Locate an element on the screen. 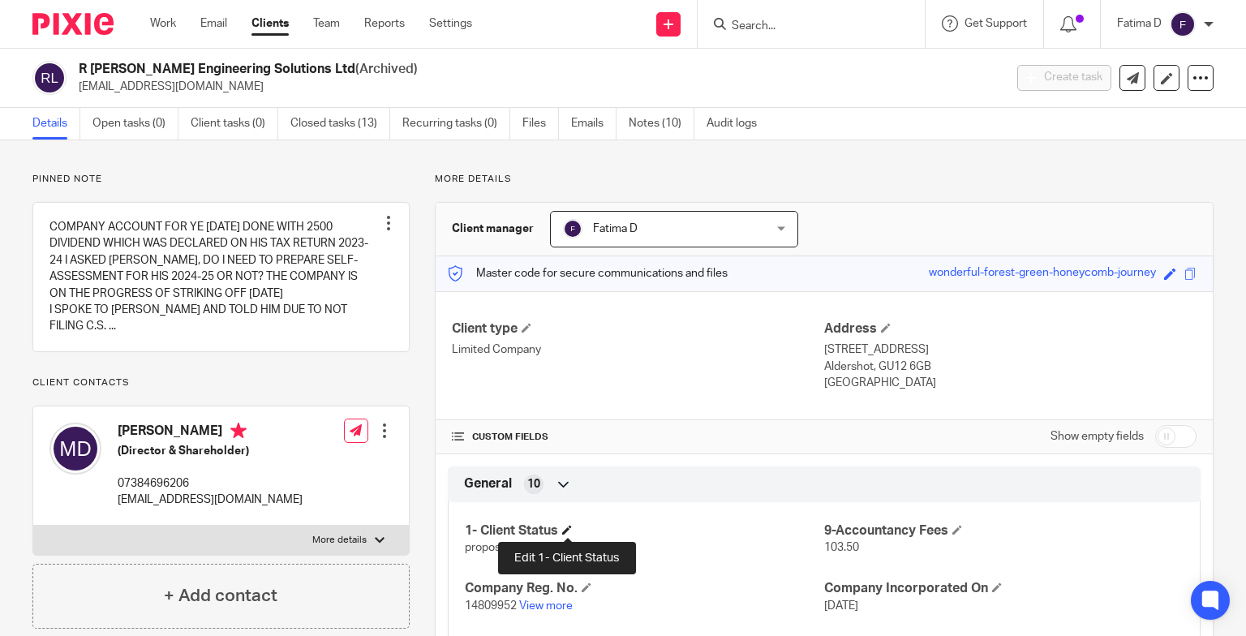 Image resolution: width=1246 pixels, height=636 pixels. img: Pixie is located at coordinates (73, 24).